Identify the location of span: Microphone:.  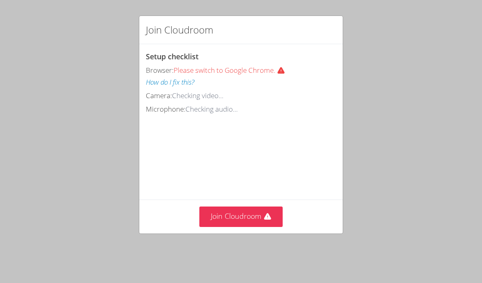
(165, 109).